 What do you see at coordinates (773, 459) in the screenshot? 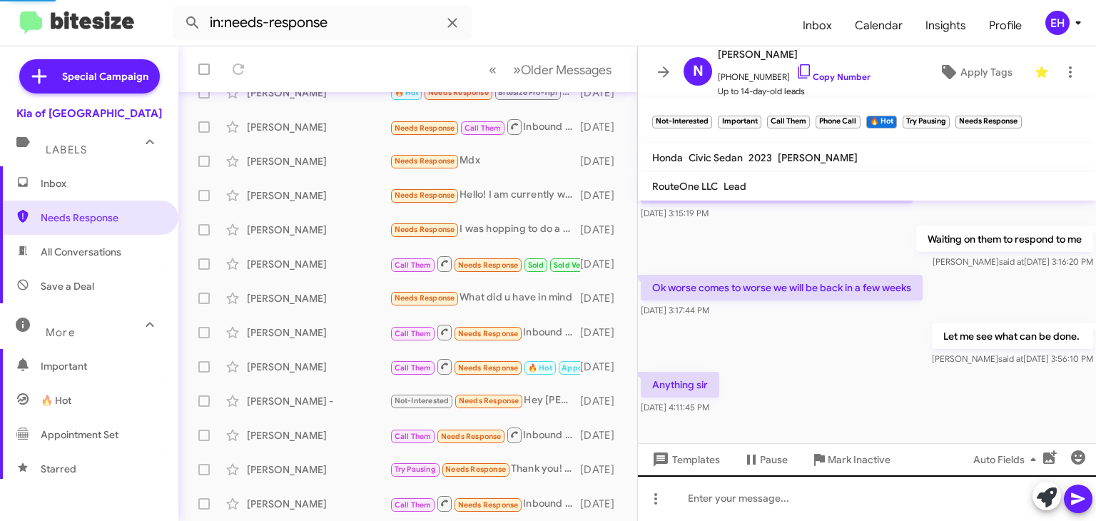
I see `span: Pause` at bounding box center [773, 459].